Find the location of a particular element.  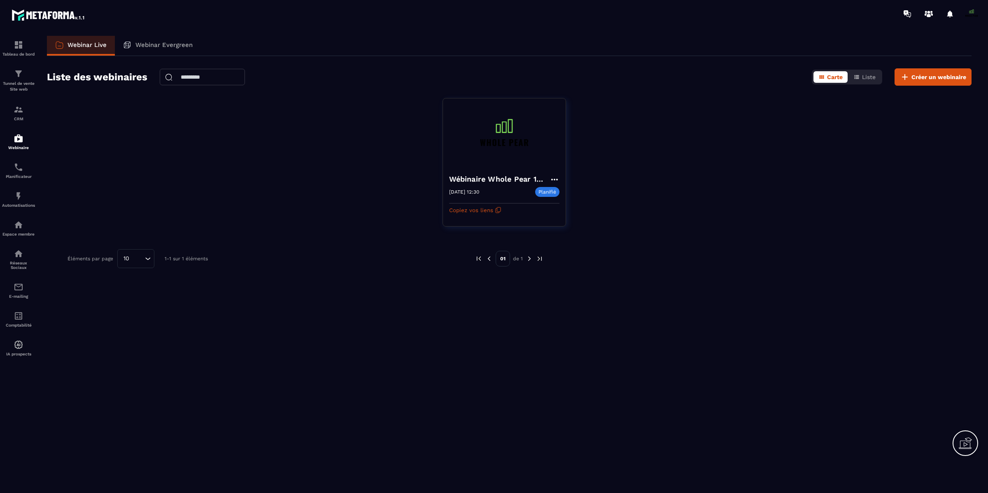

a: automationsautomationsEspace membre is located at coordinates (19, 228).